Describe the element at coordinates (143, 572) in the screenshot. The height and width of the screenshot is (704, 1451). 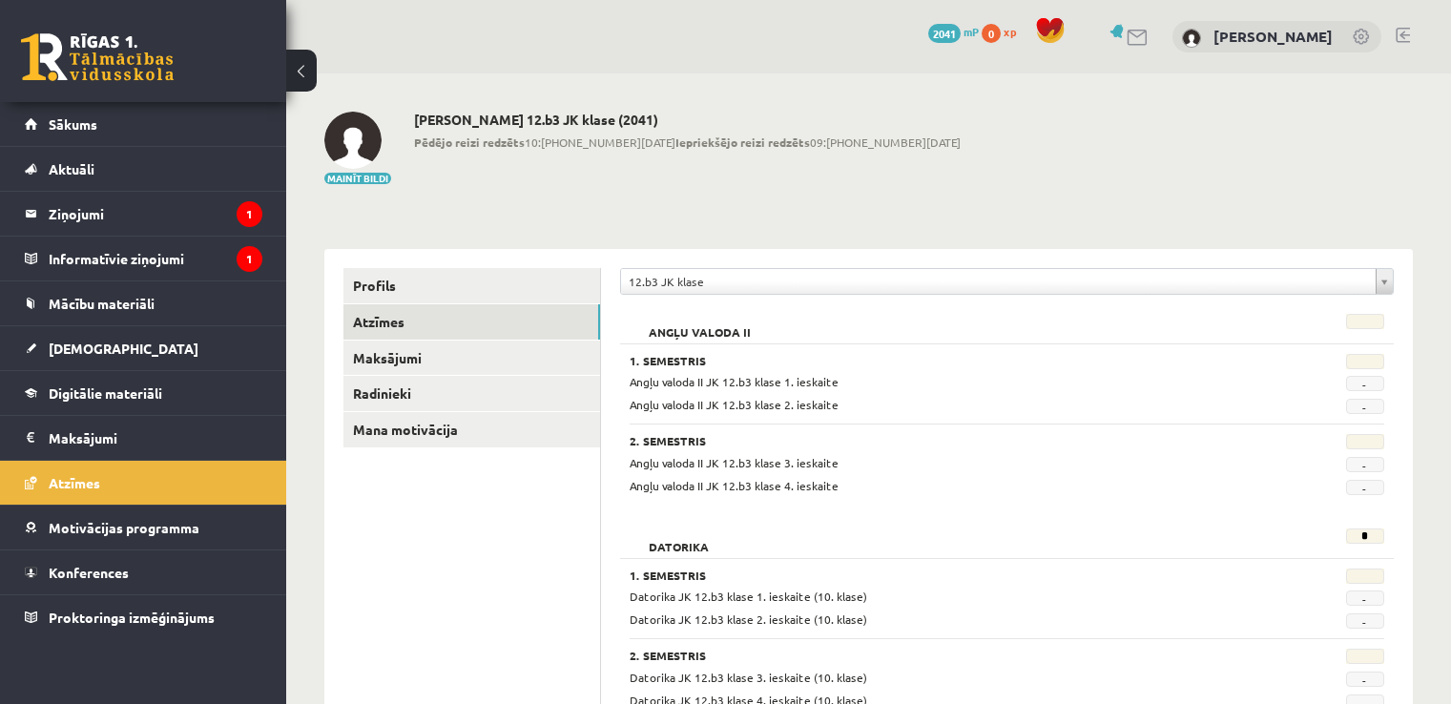
I see `a: Konferences` at that location.